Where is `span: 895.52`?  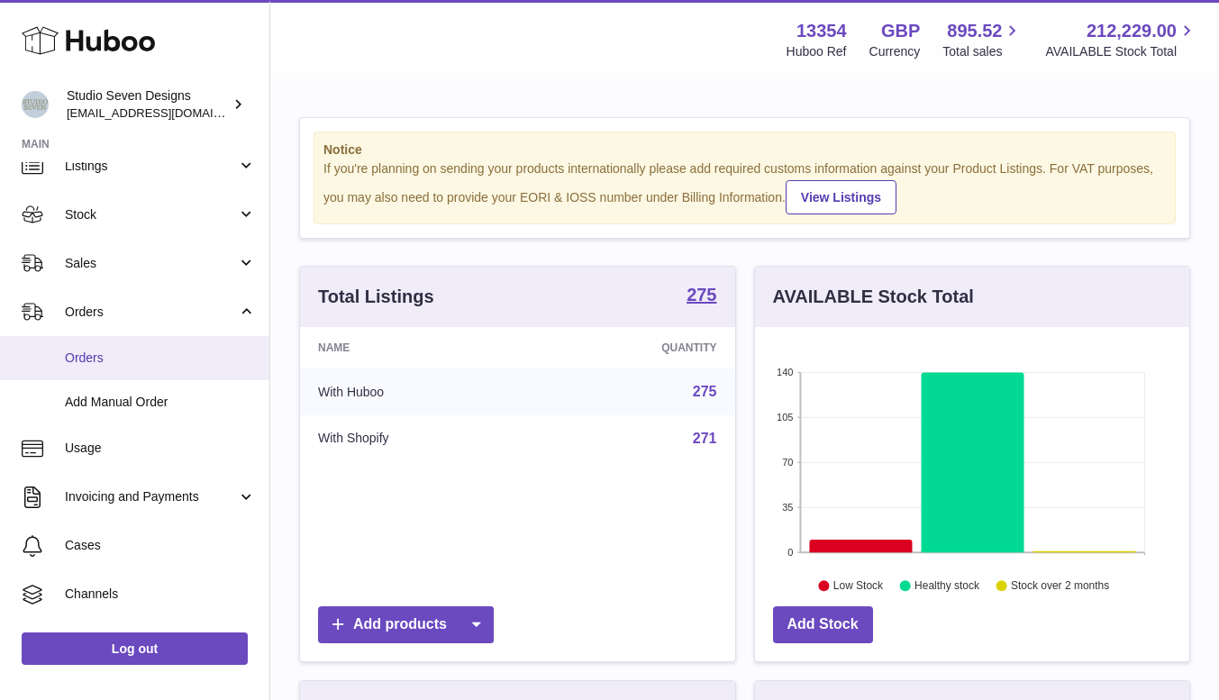 span: 895.52 is located at coordinates (974, 31).